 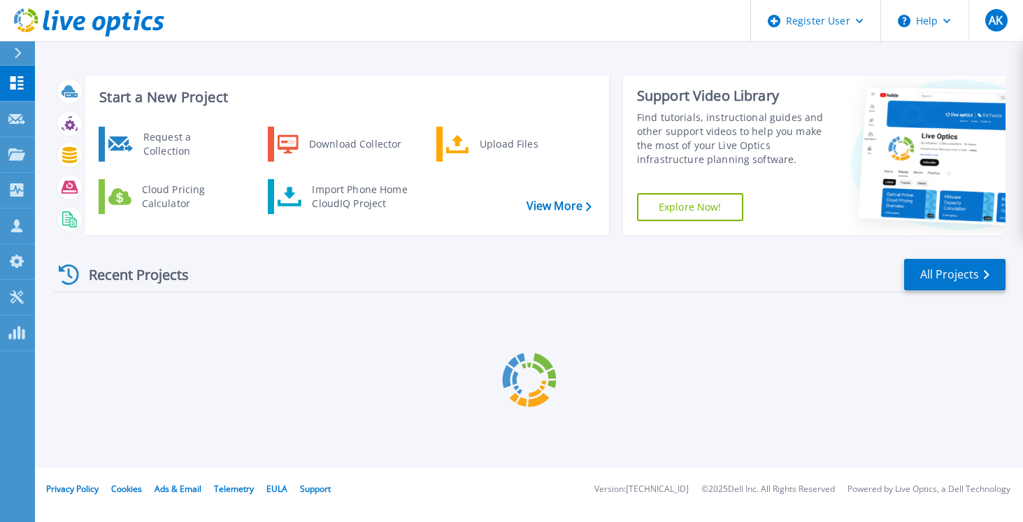 I want to click on div: Request a Collection, so click(x=187, y=144).